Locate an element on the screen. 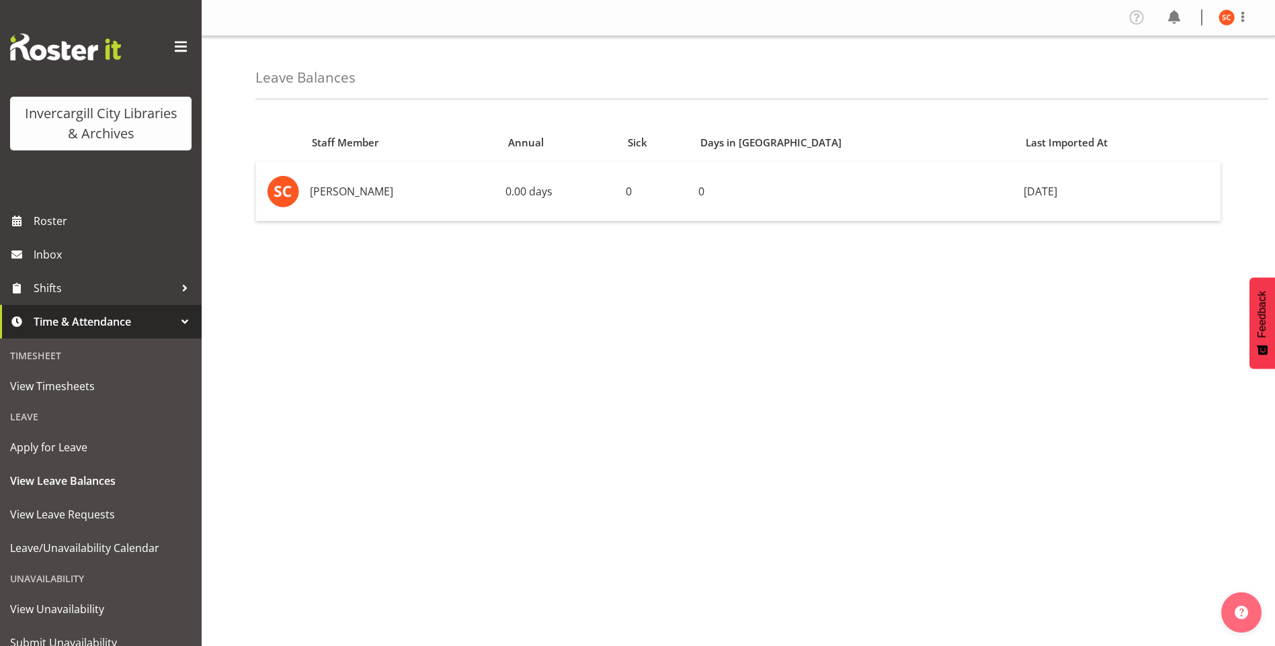 Image resolution: width=1275 pixels, height=646 pixels. span: Last Imported At is located at coordinates (1066, 142).